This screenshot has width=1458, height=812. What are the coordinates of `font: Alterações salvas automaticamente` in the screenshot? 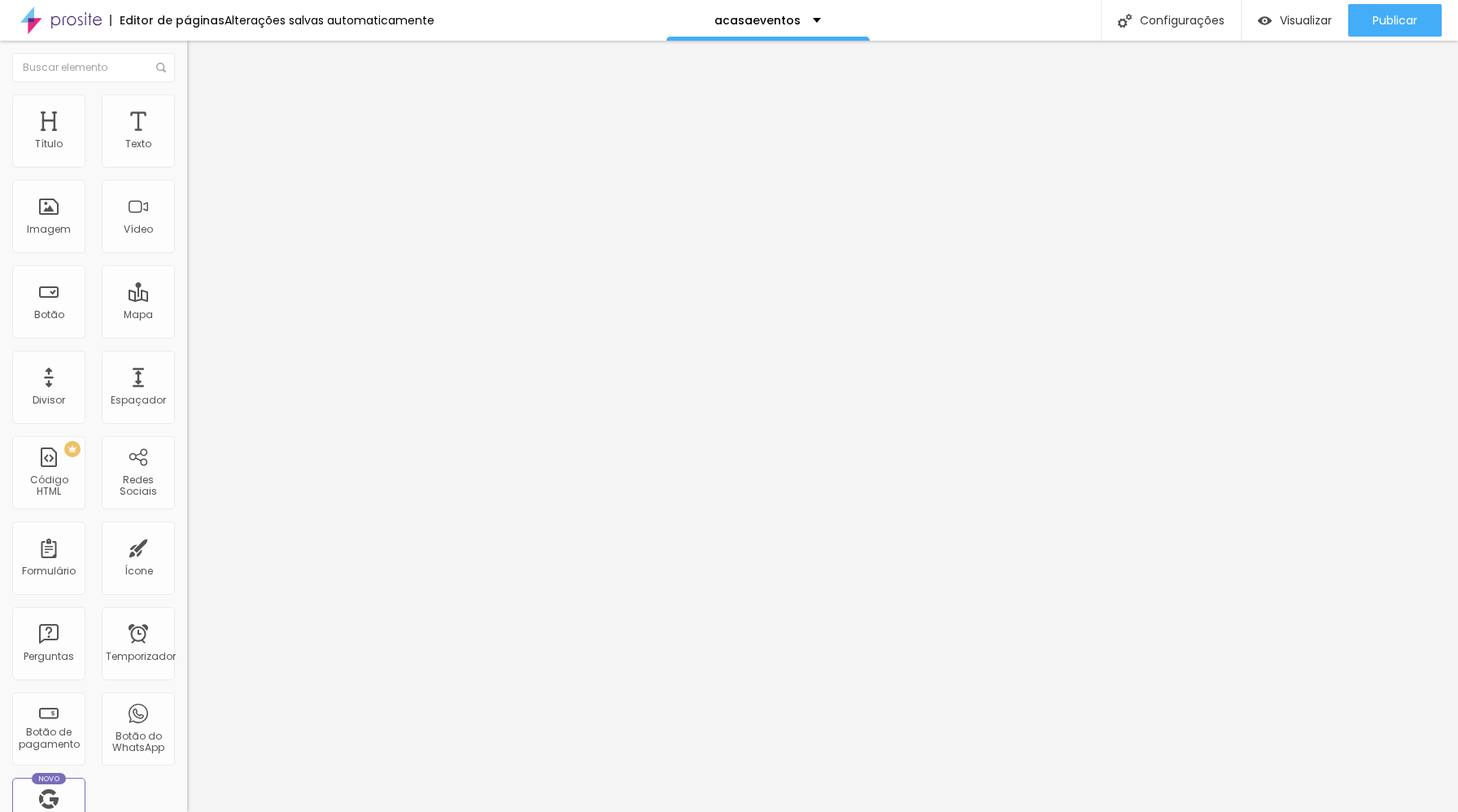 It's located at (329, 21).